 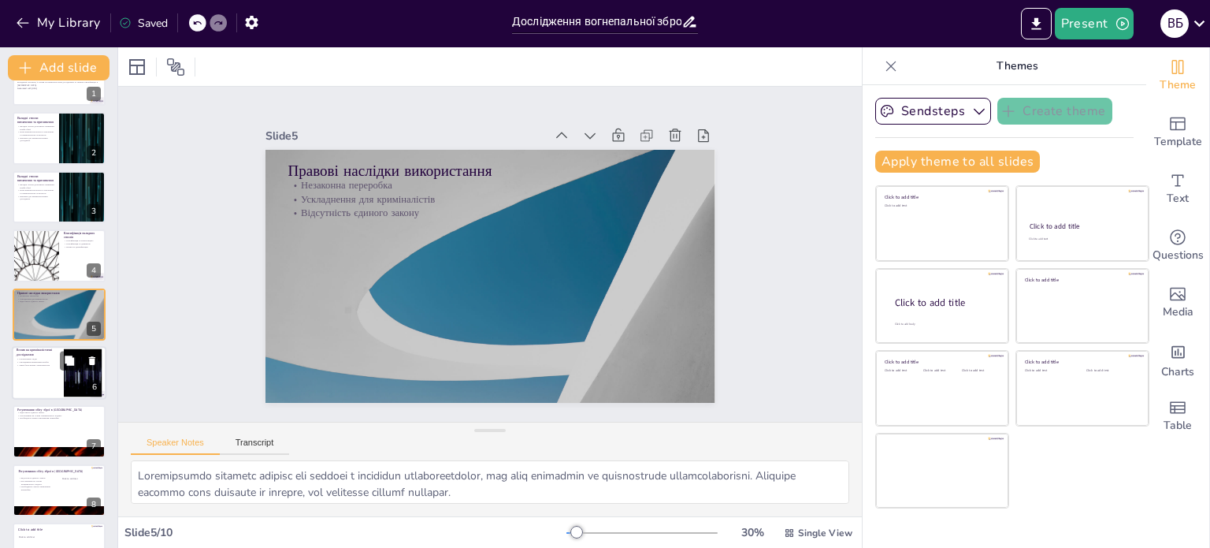 What do you see at coordinates (1178, 76) in the screenshot?
I see `div: Change the overall theme` at bounding box center [1178, 76].